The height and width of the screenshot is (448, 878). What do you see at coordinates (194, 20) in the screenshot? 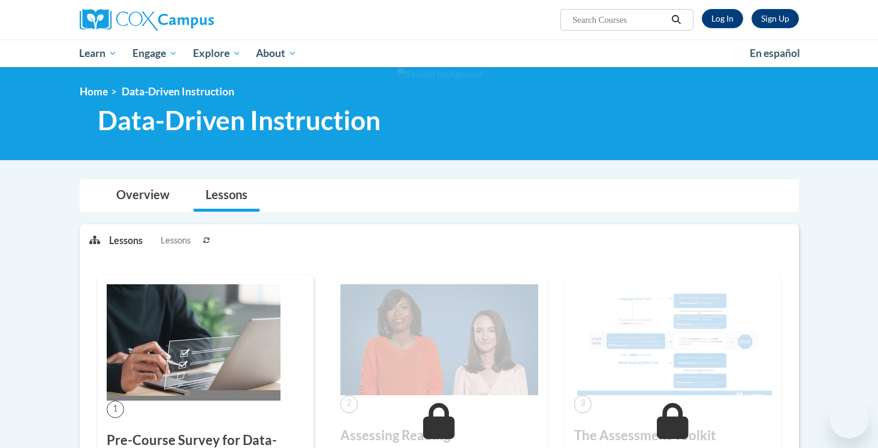
I see `a: Cox Campus` at bounding box center [194, 20].